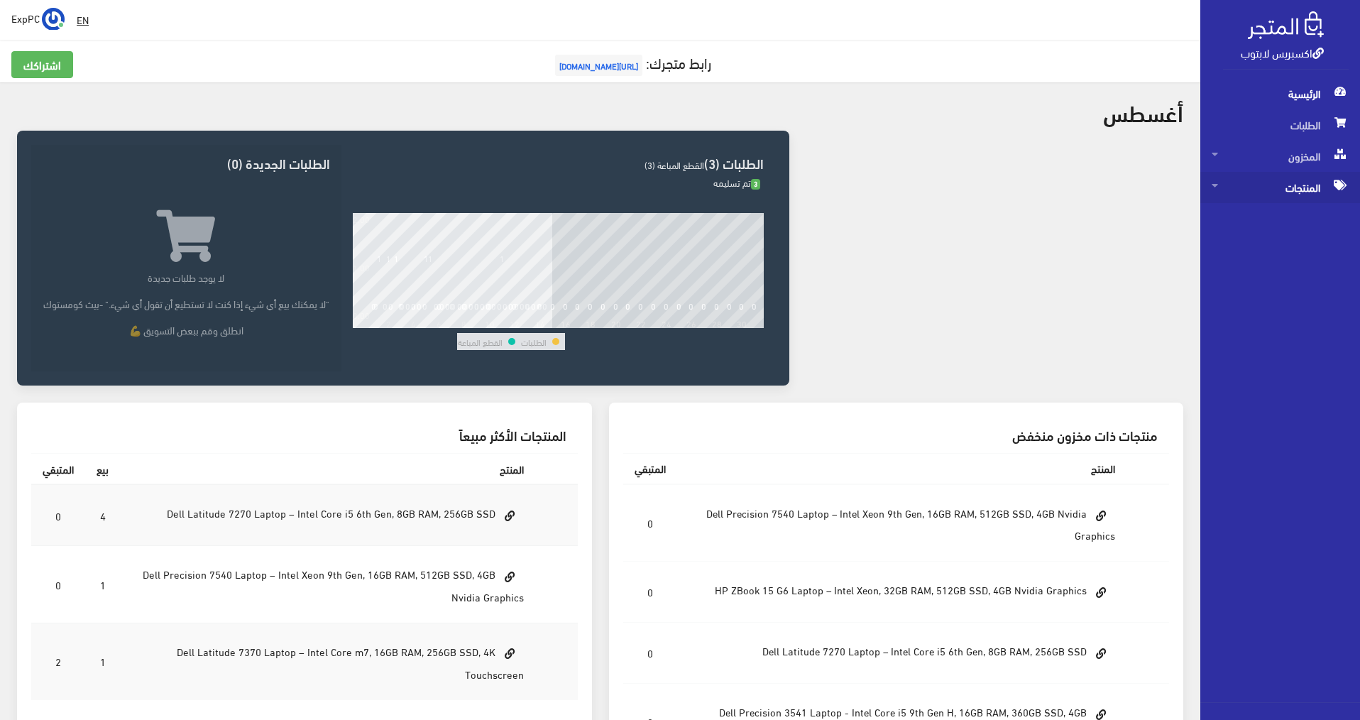 The width and height of the screenshot is (1360, 720). I want to click on u: EN, so click(82, 19).